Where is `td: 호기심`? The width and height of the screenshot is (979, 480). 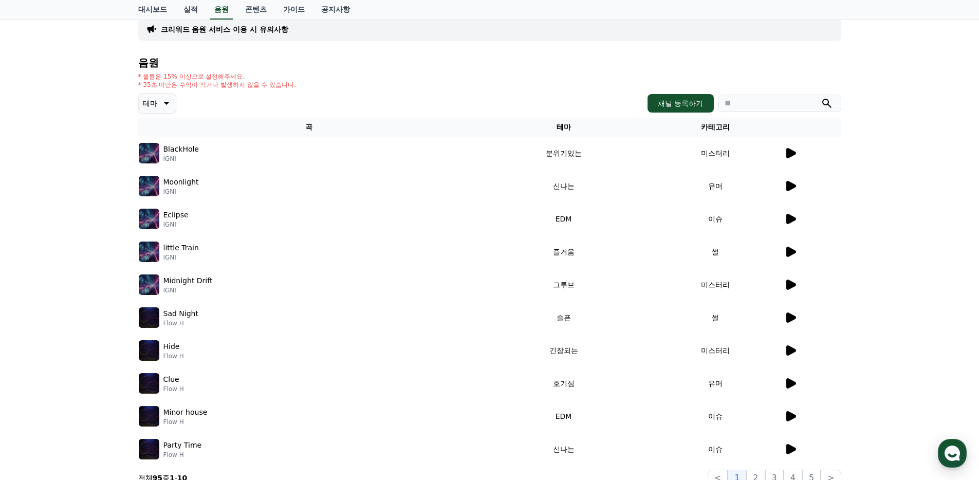 td: 호기심 is located at coordinates (564, 384).